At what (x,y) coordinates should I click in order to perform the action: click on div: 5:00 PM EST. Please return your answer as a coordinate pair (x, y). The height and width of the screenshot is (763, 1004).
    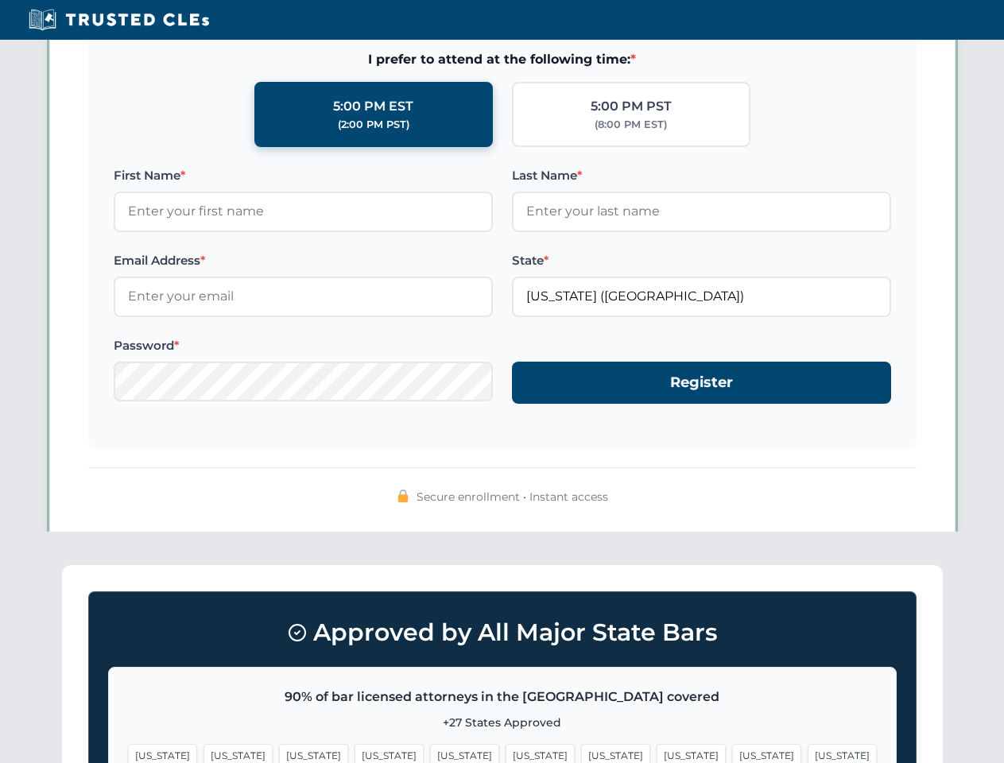
    Looking at the image, I should click on (373, 106).